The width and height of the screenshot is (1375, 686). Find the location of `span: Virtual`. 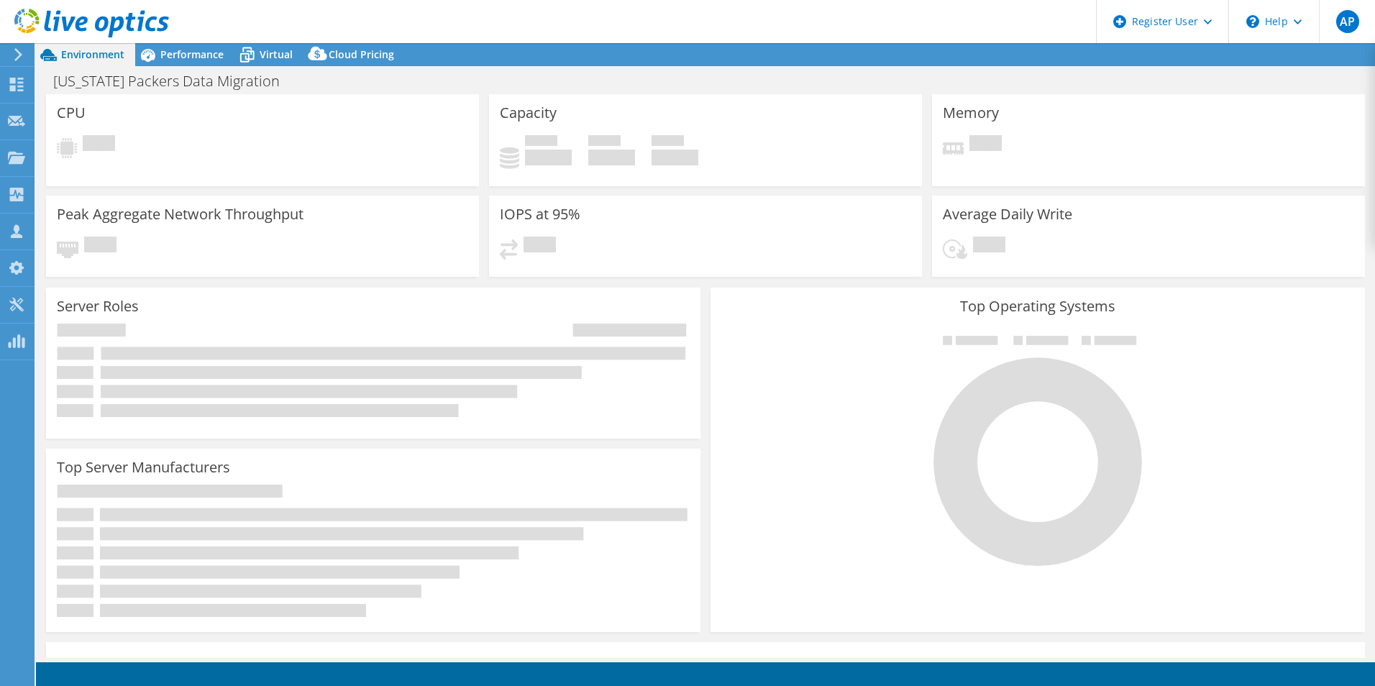

span: Virtual is located at coordinates (276, 54).